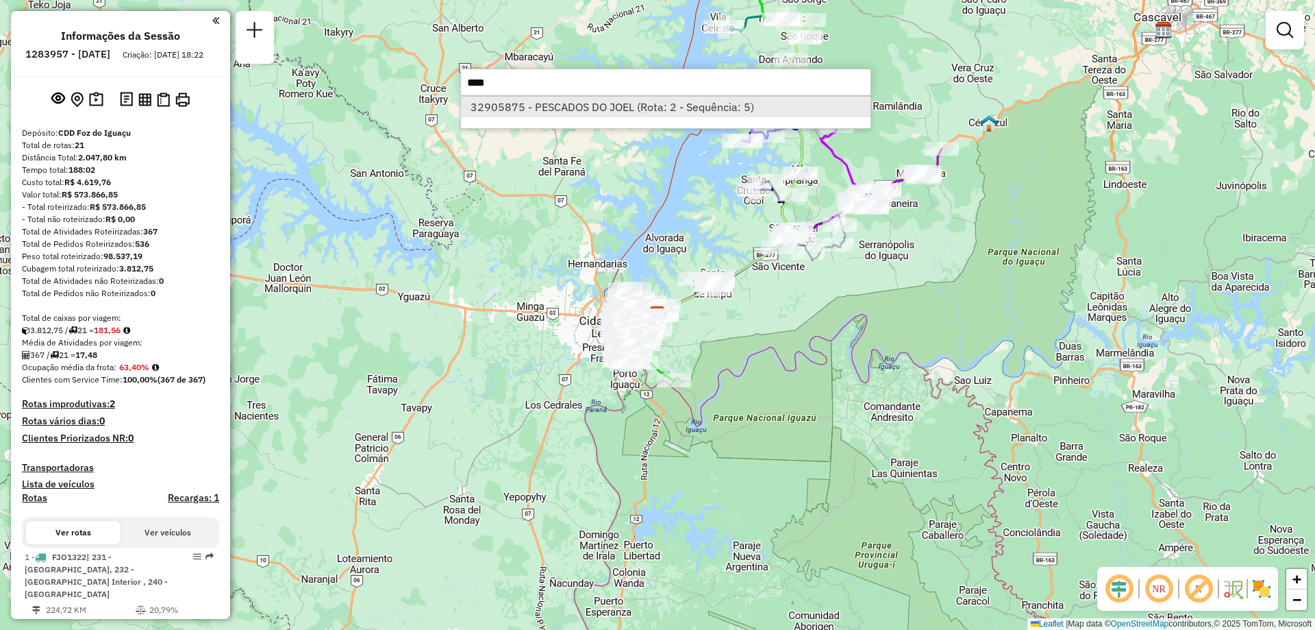 The image size is (1315, 630). Describe the element at coordinates (134, 367) in the screenshot. I see `strong: 63,40%` at that location.